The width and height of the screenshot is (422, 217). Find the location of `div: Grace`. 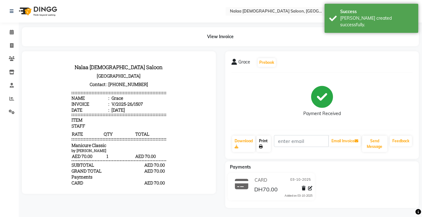

div: Grace is located at coordinates (88, 40).